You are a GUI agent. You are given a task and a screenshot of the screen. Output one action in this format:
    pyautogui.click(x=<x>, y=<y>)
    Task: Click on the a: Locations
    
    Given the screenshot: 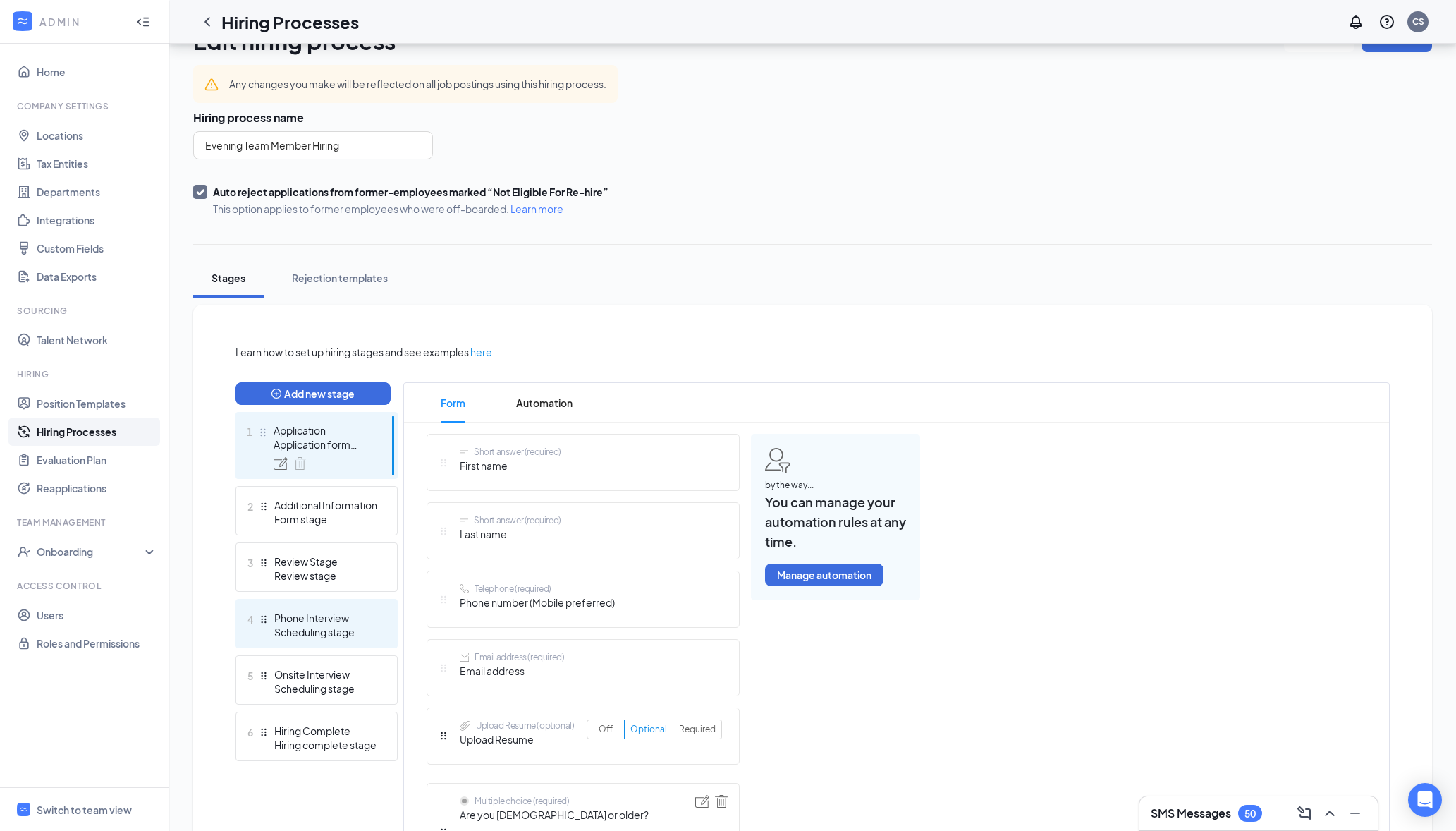 What is the action you would take?
    pyautogui.click(x=96, y=135)
    